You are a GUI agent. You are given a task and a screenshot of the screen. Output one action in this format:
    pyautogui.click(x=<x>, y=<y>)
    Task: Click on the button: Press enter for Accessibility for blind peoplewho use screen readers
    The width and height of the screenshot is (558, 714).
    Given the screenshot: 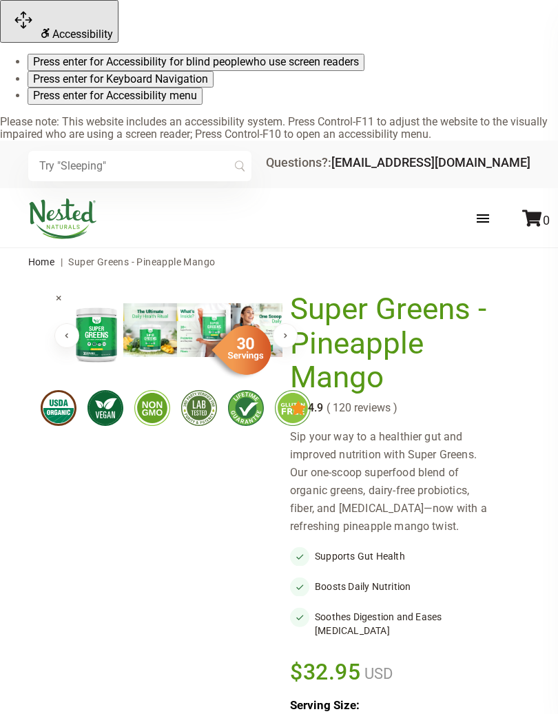 What is the action you would take?
    pyautogui.click(x=196, y=62)
    